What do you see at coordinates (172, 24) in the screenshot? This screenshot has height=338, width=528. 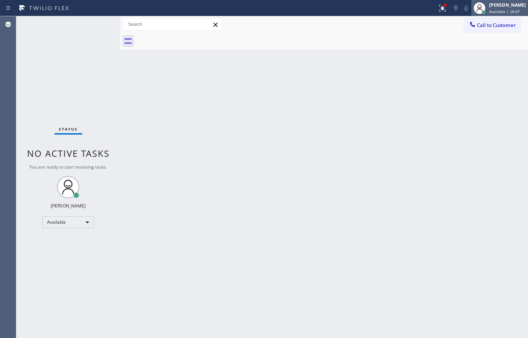 I see `input: Search` at bounding box center [172, 24].